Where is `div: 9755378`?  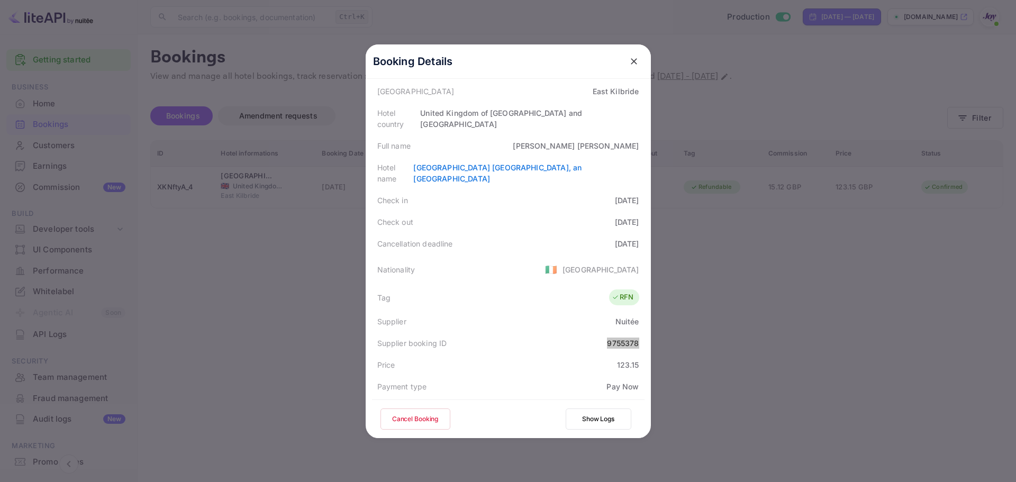
div: 9755378 is located at coordinates (623, 343).